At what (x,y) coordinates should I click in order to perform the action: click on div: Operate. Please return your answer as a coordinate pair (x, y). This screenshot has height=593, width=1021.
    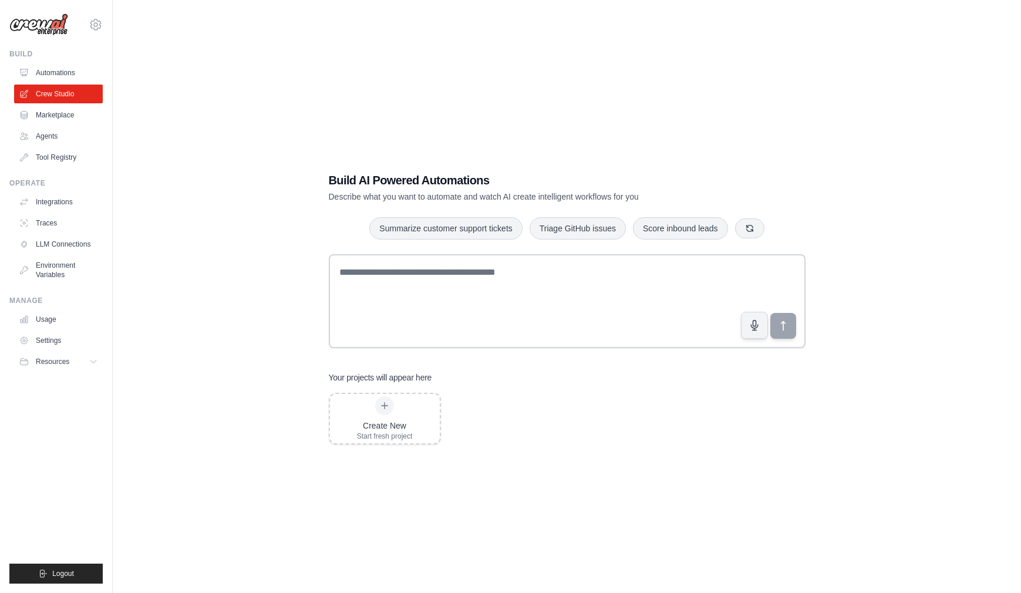
    Looking at the image, I should click on (56, 183).